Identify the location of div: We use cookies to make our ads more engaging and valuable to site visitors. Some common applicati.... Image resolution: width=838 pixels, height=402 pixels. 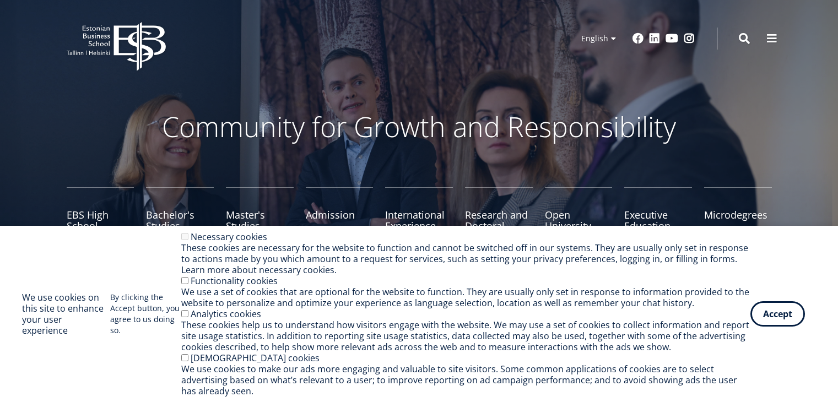
(466, 380).